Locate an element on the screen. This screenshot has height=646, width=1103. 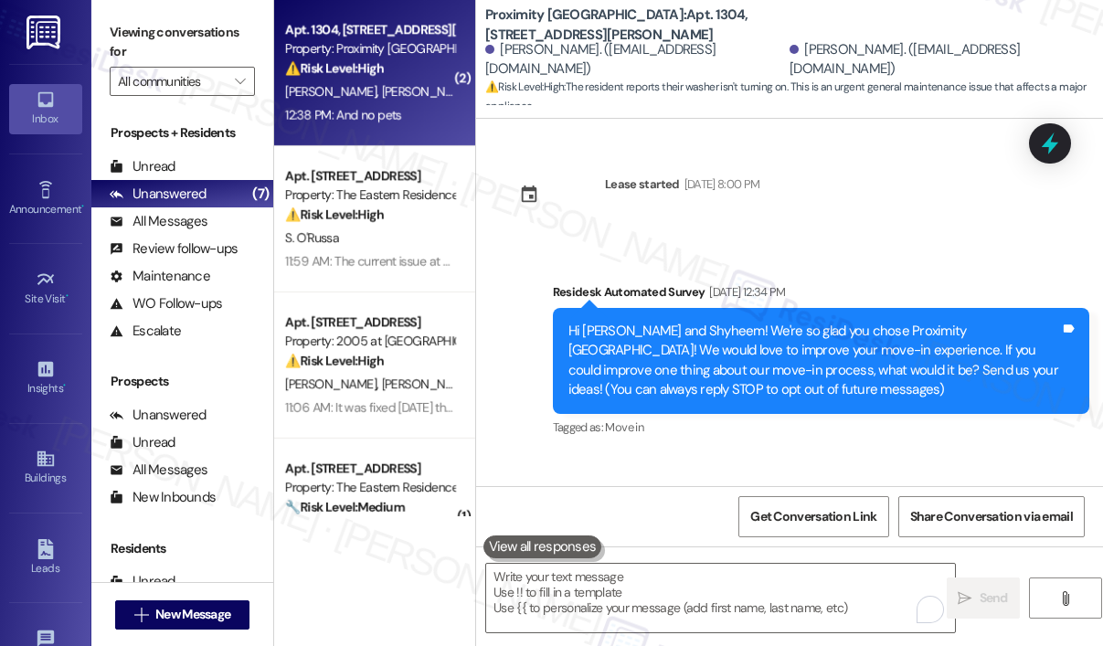
textarea: To enrich screen reader interactions, please activate Accessibility in Grammarly extension settings is located at coordinates (720, 598).